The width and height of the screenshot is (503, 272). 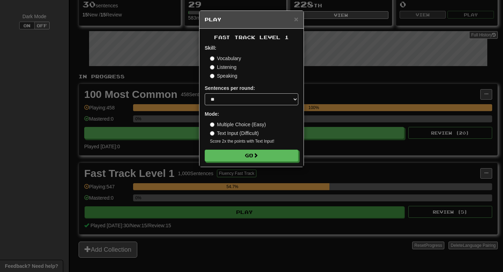 What do you see at coordinates (235, 133) in the screenshot?
I see `label: Text Input (Difficult)` at bounding box center [235, 133].